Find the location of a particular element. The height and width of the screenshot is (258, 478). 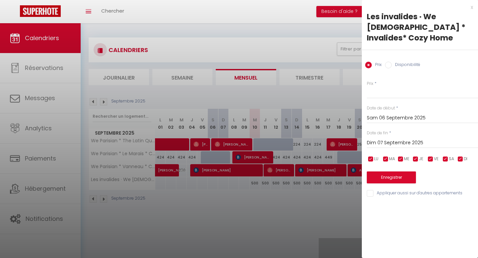

span: ME is located at coordinates (406, 159).